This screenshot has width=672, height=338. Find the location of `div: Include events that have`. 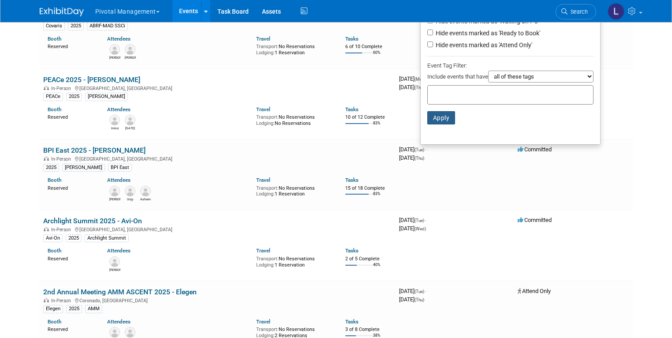

div: Include events that have is located at coordinates (510, 78).